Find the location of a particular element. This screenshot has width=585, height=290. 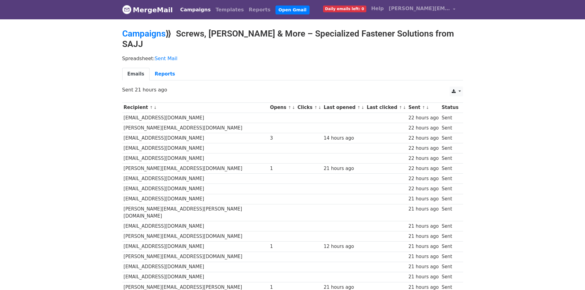

div: 14 hours ago is located at coordinates (344, 138).